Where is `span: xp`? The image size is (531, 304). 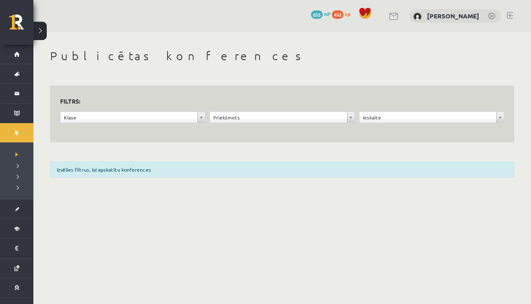 span: xp is located at coordinates (347, 14).